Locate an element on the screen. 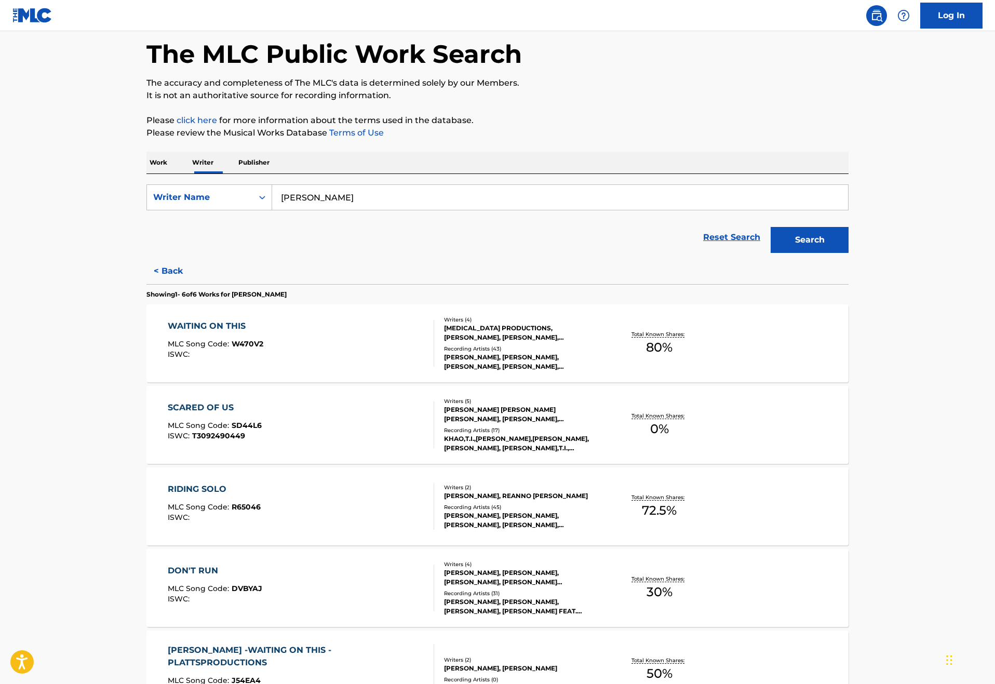 The height and width of the screenshot is (684, 995). a: click here is located at coordinates (197, 120).